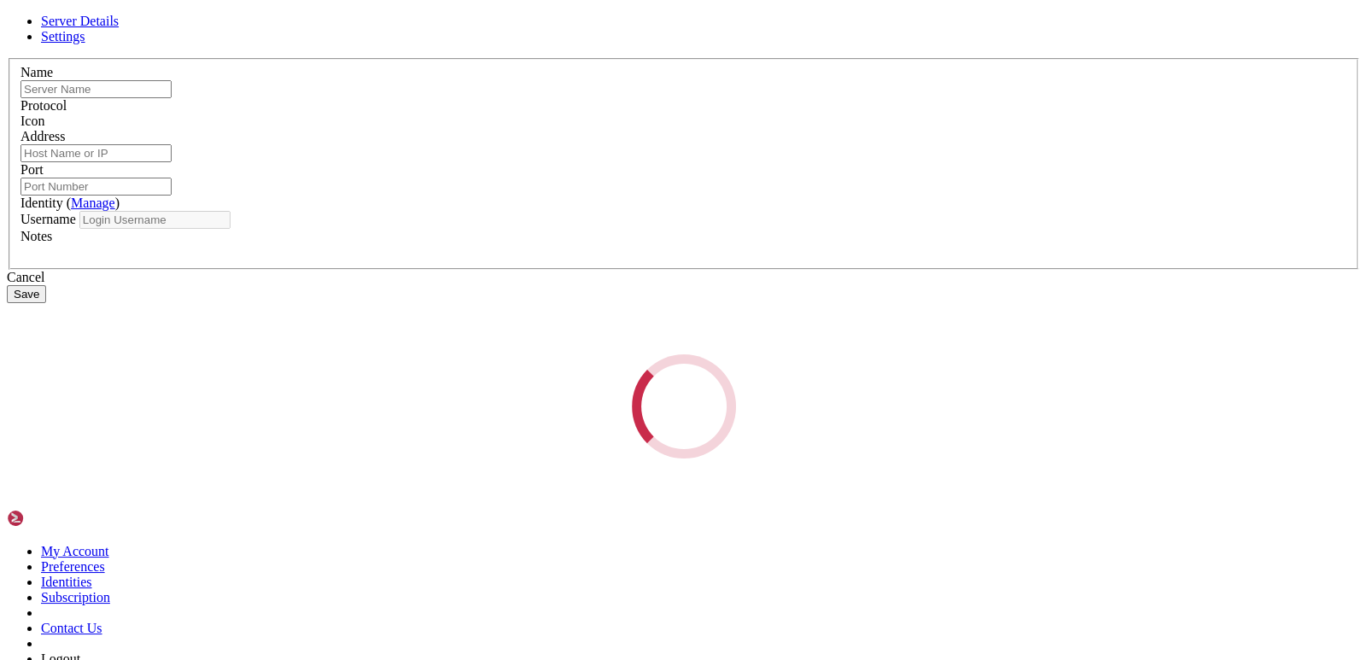 This screenshot has height=660, width=1367. I want to click on label: Identity, so click(70, 202).